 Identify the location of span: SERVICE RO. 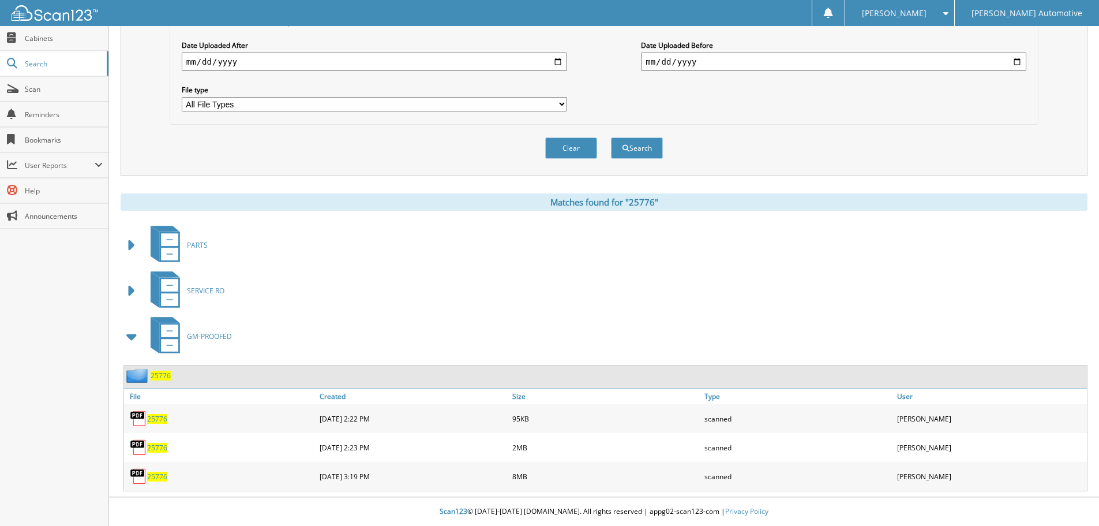
(205, 290).